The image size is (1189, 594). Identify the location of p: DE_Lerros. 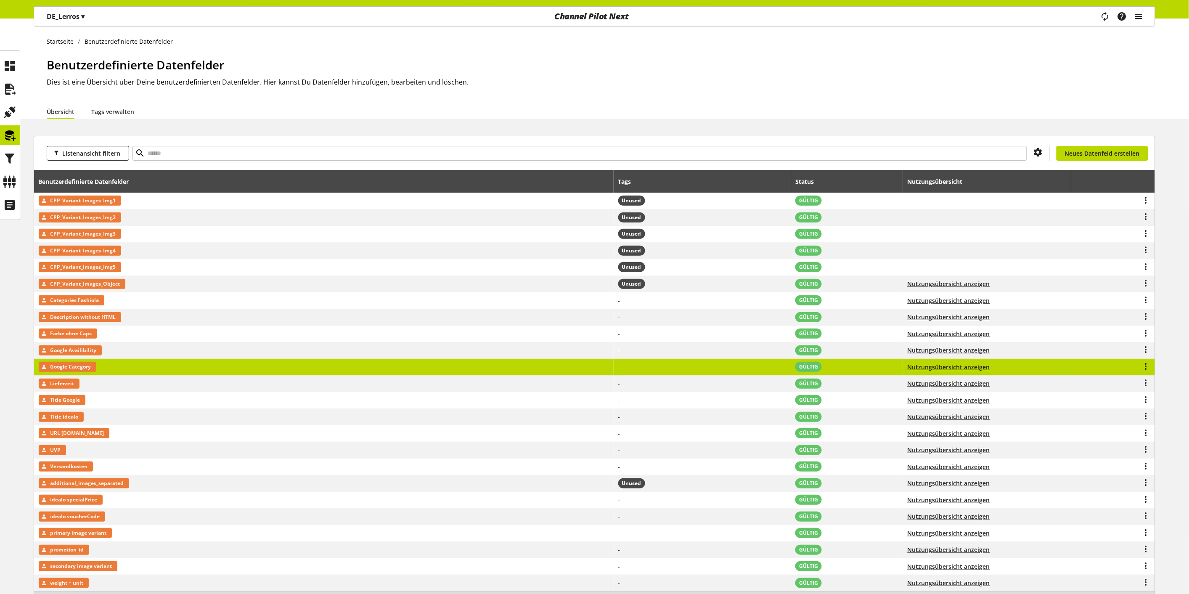
(66, 16).